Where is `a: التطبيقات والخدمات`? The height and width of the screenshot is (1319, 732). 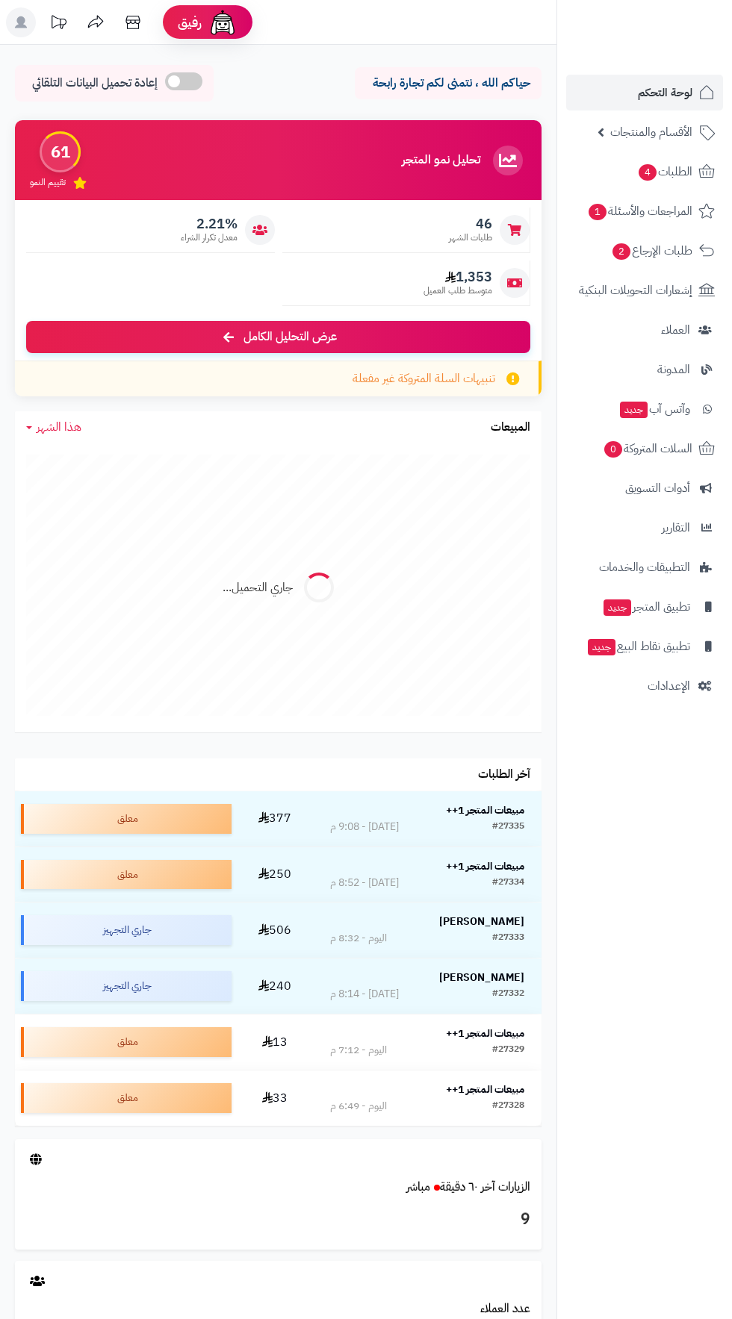 a: التطبيقات والخدمات is located at coordinates (644, 567).